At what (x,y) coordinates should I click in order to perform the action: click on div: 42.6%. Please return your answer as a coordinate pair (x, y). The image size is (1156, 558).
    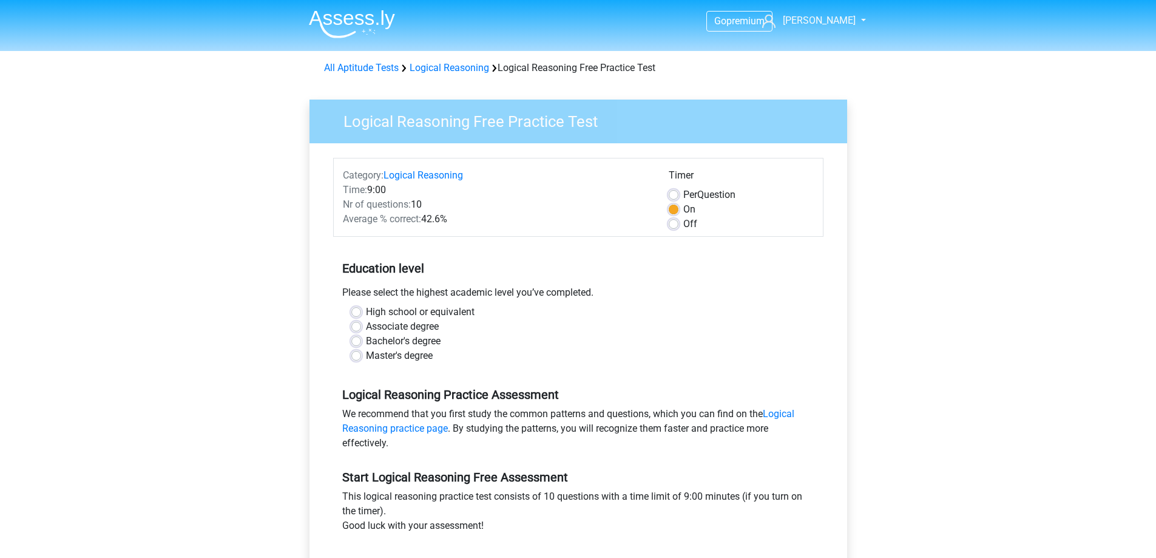
    Looking at the image, I should click on (496, 219).